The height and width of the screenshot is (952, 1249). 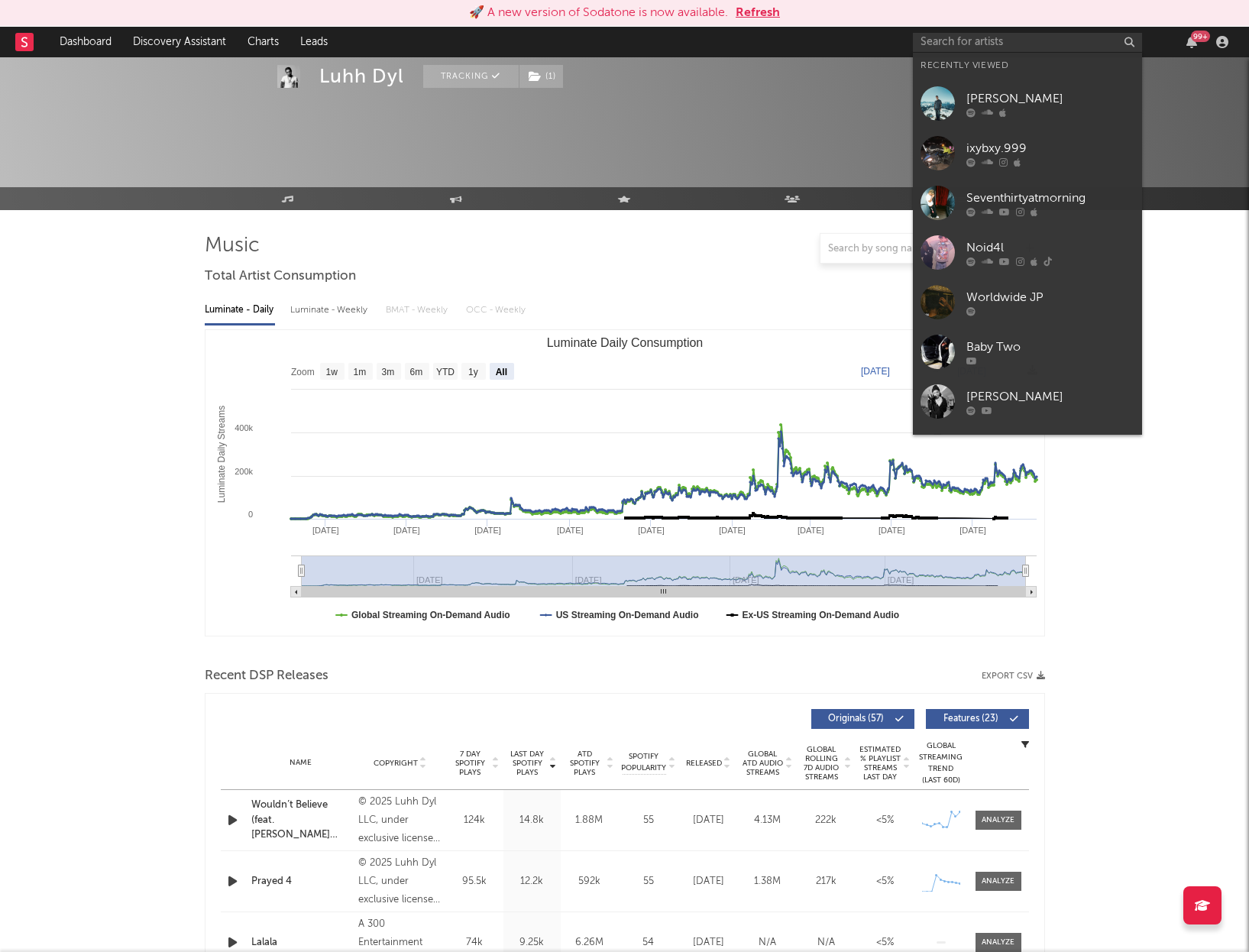 I want to click on text: Global Streaming On-Demand Audio, so click(x=431, y=615).